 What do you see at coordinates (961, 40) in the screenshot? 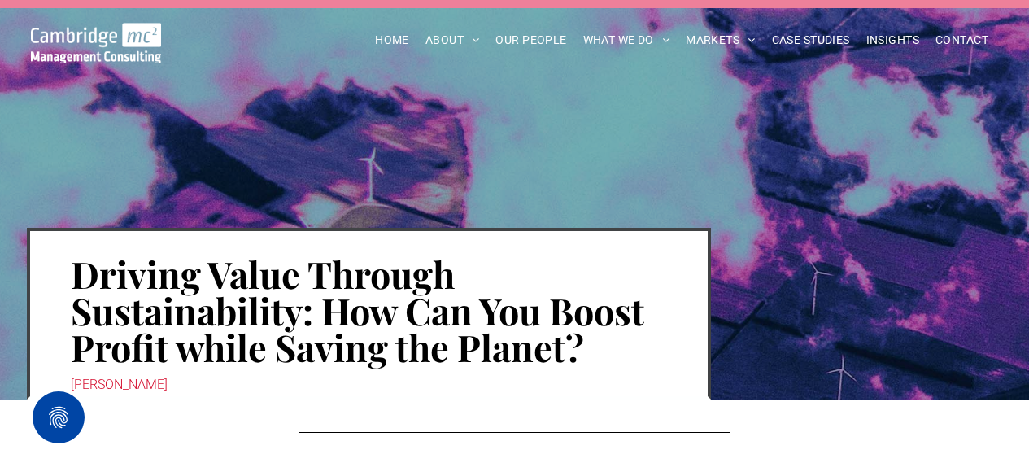
I see `a: CONTACT` at bounding box center [961, 40].